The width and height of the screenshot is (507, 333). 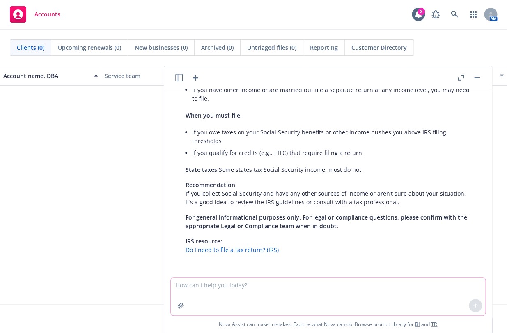 I want to click on p: If you collect Social Security and have any other sources of income or aren’t sure about your sit..., so click(x=328, y=193).